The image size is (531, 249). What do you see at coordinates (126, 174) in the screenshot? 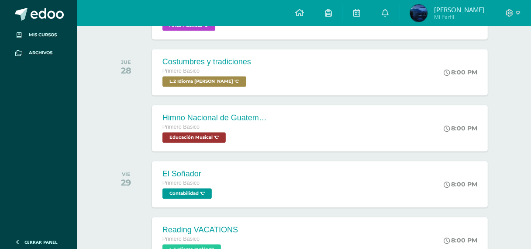
I see `div: VIE` at bounding box center [126, 174].